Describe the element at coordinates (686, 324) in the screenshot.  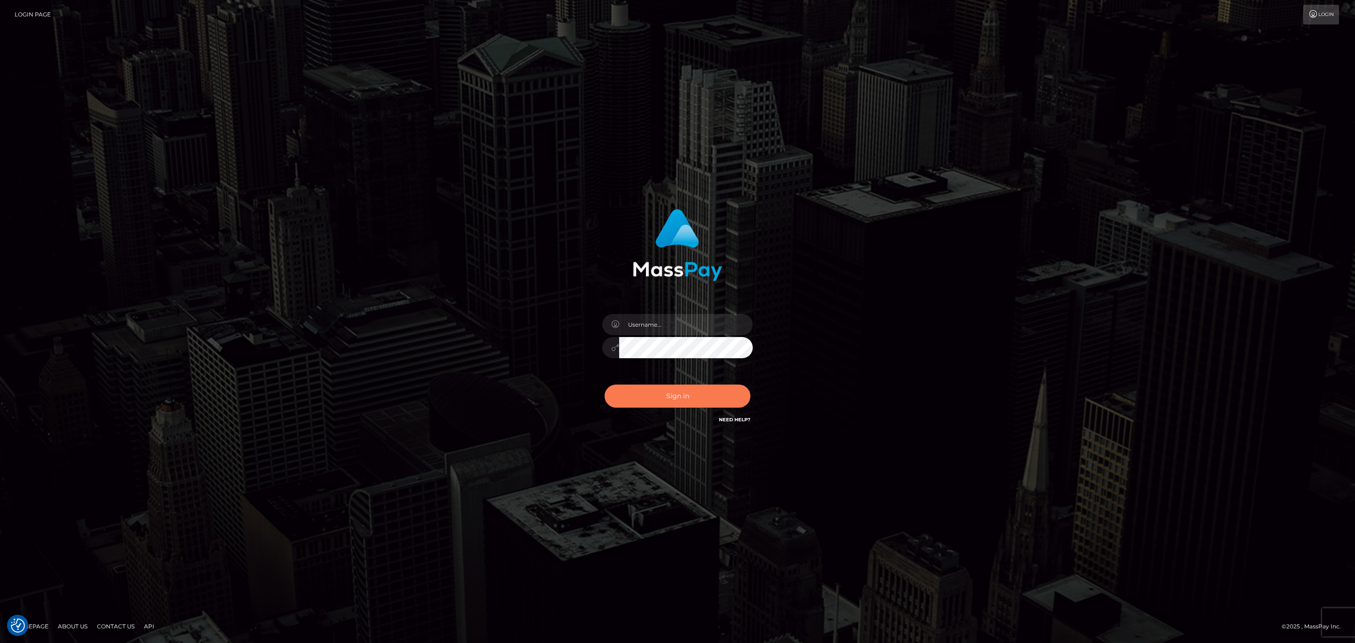
I see `input: Username...` at that location.